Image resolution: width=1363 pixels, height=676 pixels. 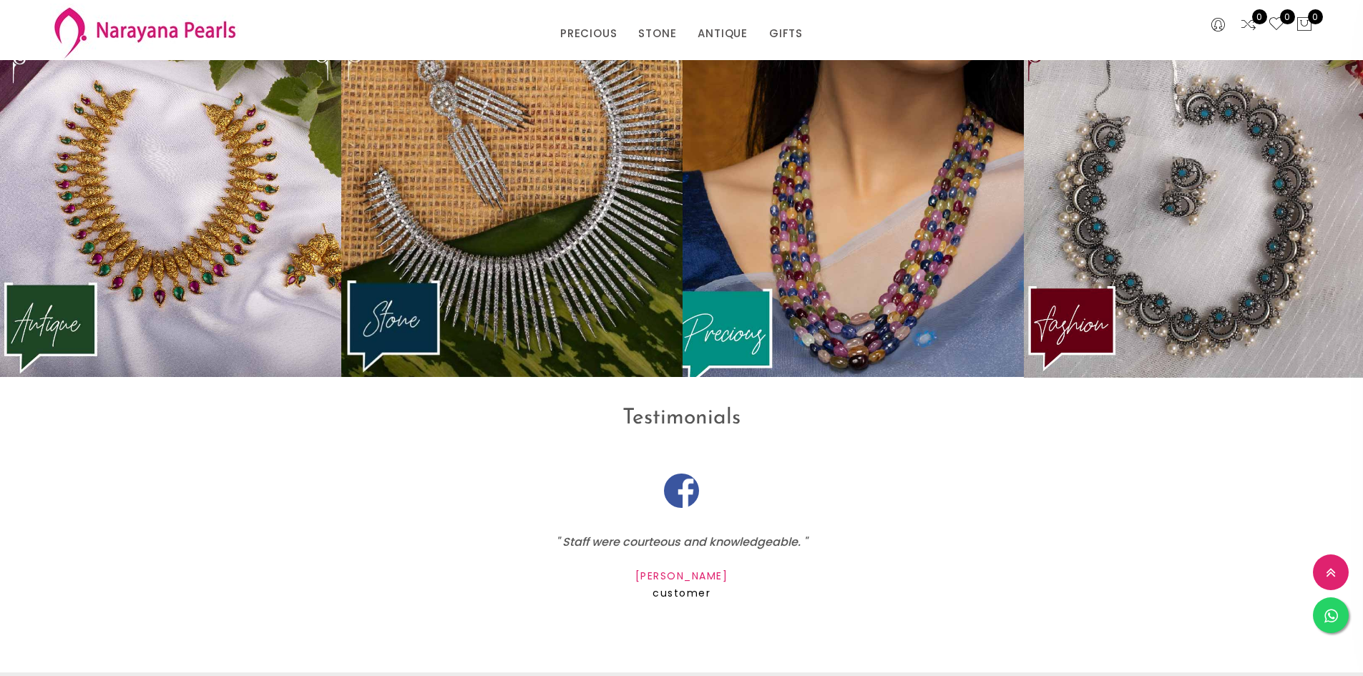 What do you see at coordinates (786, 34) in the screenshot?
I see `a: GIFTS` at bounding box center [786, 34].